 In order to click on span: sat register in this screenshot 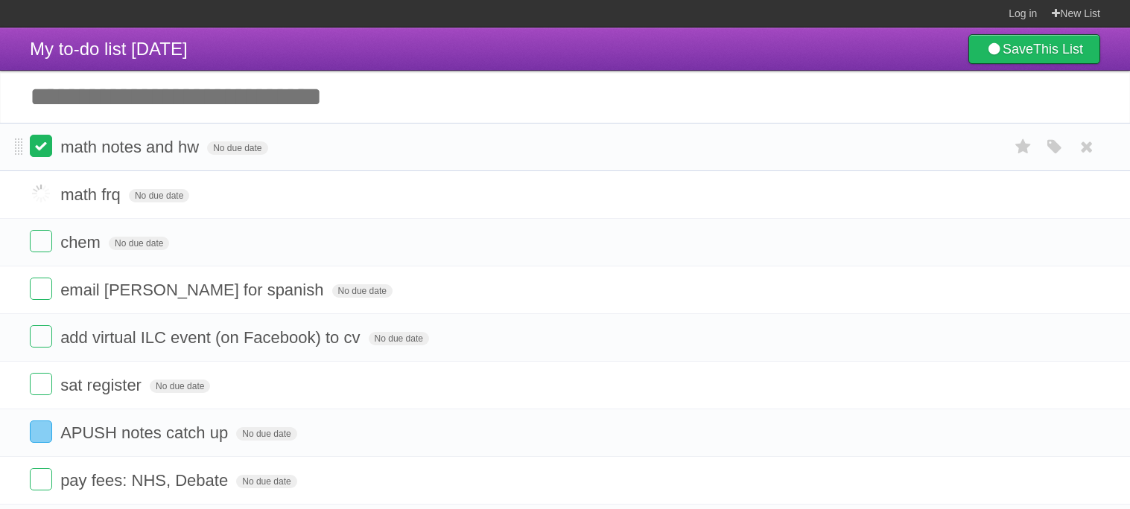, I will do `click(103, 385)`.